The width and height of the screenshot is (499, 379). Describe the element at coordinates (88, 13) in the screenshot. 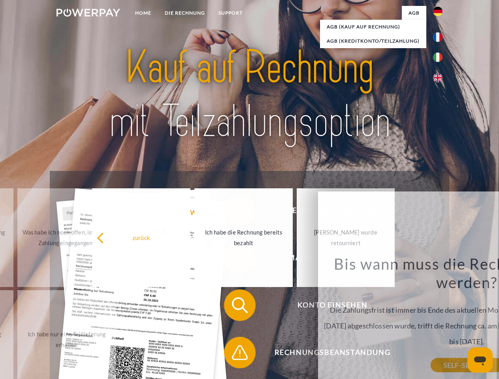

I see `img: logo-powerpay-white.svg` at that location.